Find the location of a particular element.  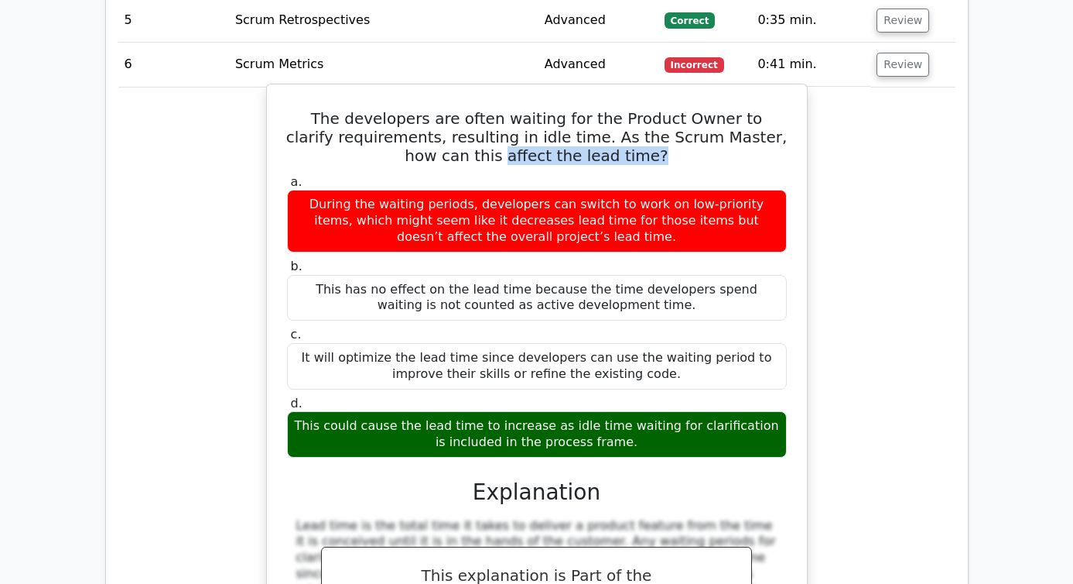

div: It will optimize the lead time since developers can use the waiting period to improve their skill... is located at coordinates (537, 366).